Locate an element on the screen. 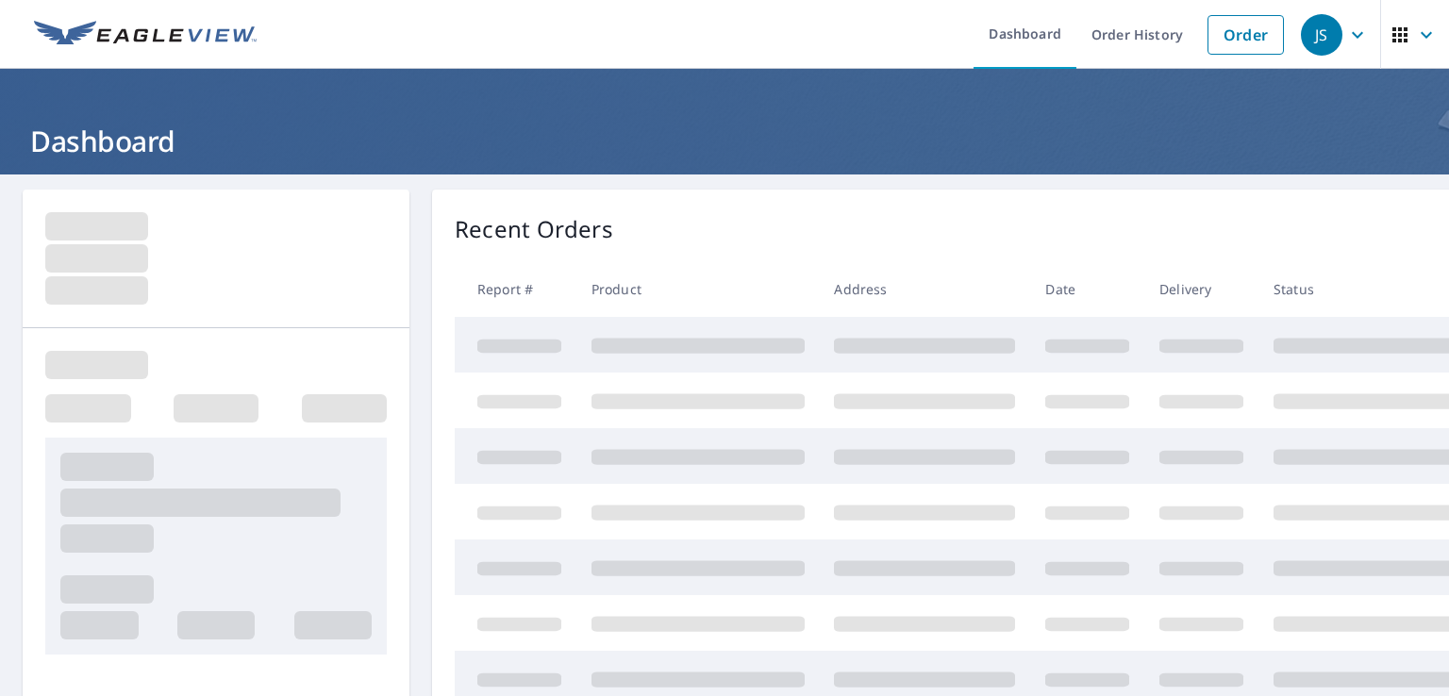  th: Date is located at coordinates (1087, 289).